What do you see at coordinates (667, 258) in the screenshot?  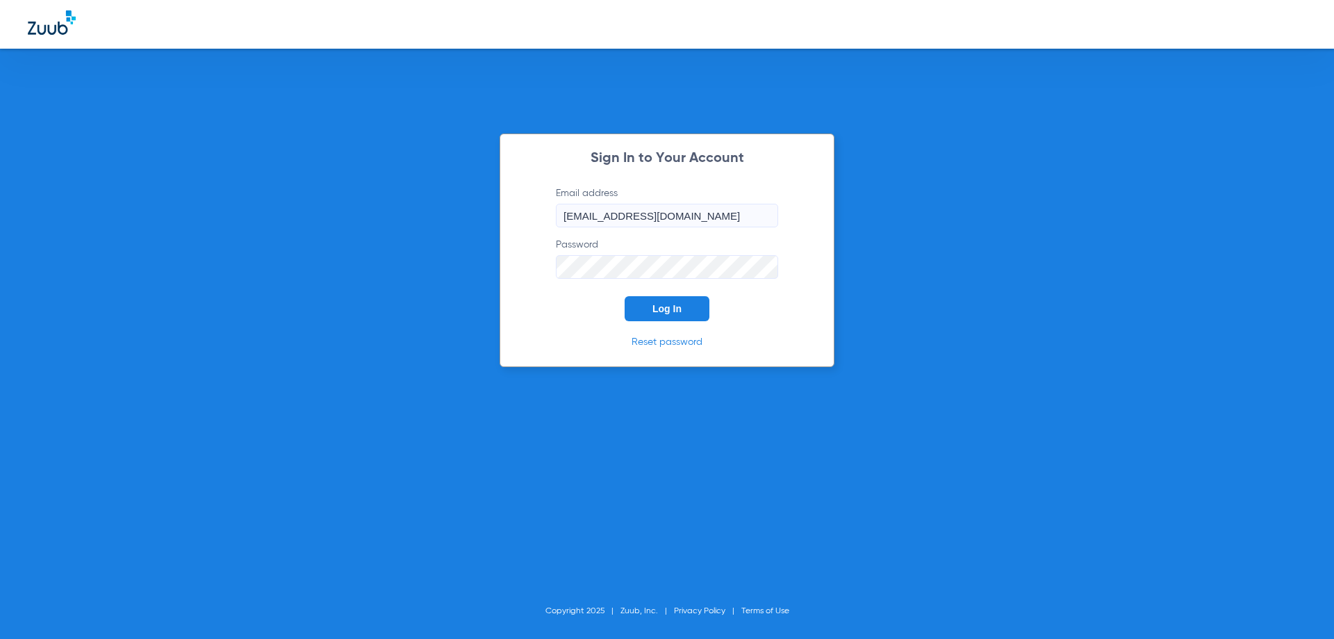 I see `label: Password` at bounding box center [667, 258].